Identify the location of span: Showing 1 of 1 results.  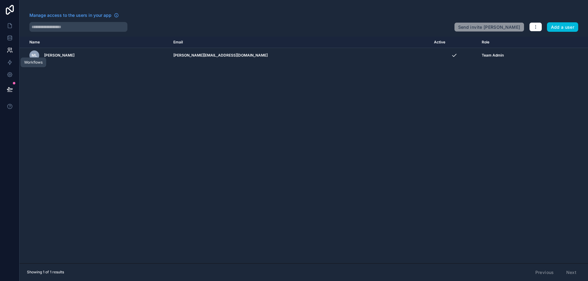
(45, 272).